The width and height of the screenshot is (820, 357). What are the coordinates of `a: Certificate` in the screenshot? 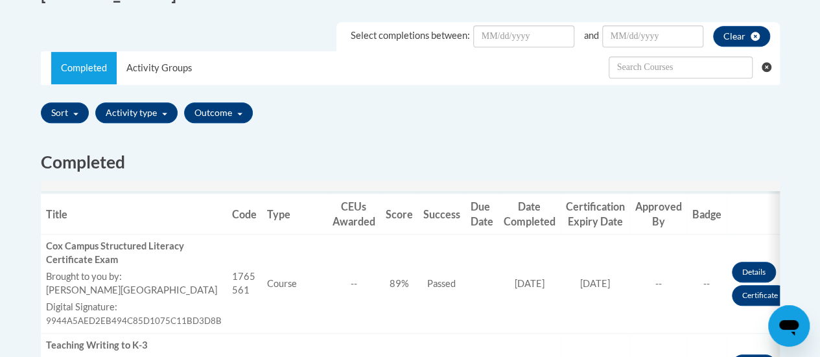 It's located at (760, 296).